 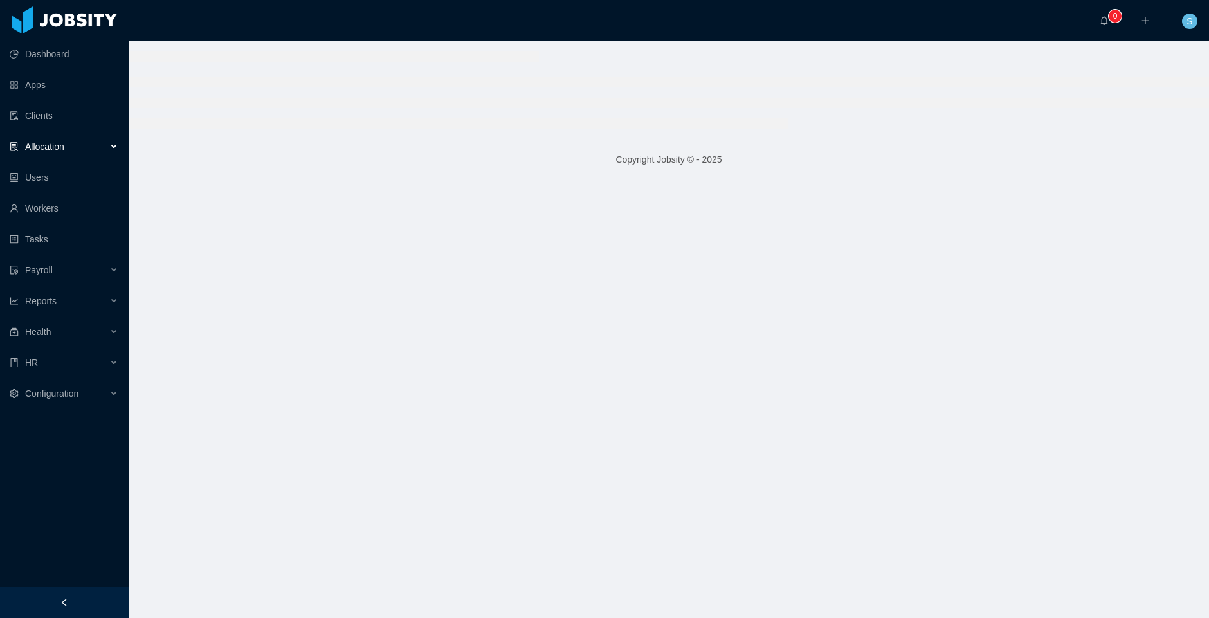 I want to click on a: icon: robotUsers, so click(x=64, y=177).